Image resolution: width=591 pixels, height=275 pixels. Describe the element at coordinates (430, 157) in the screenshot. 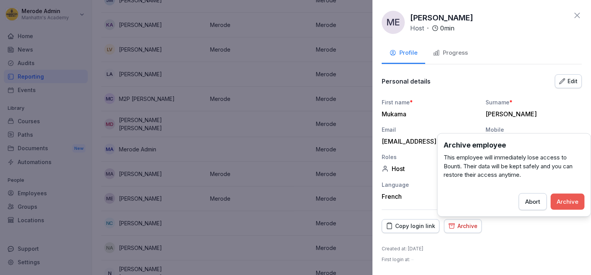

I see `div: Roles` at that location.